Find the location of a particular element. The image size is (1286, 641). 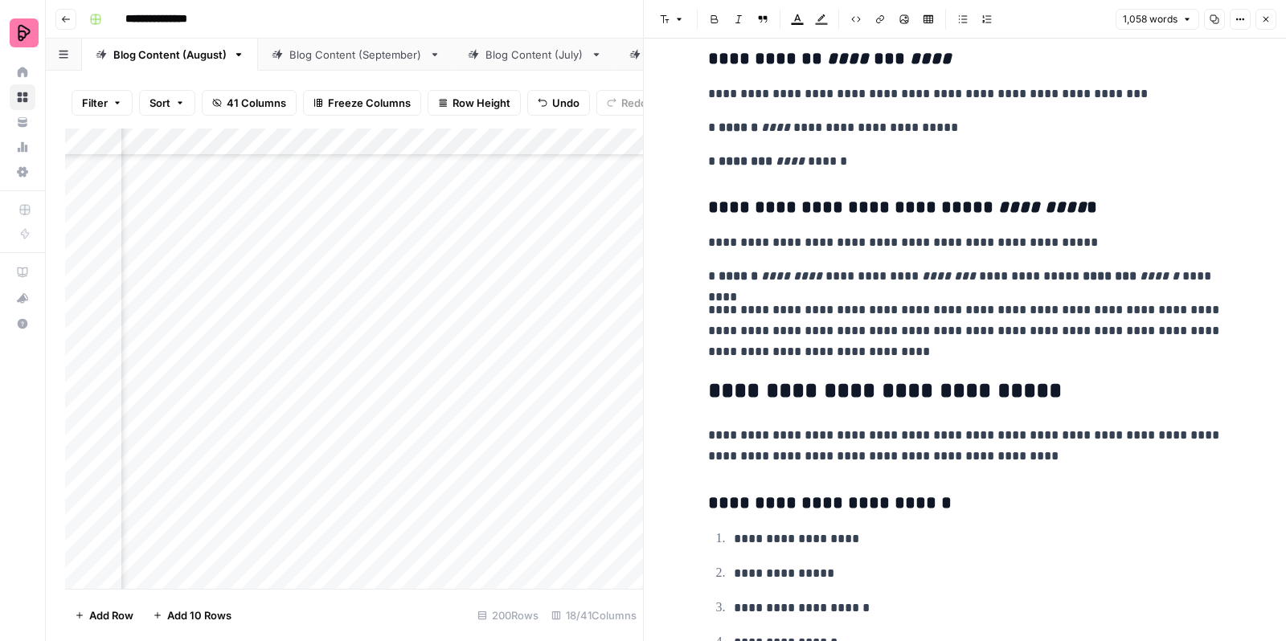

a: Usage is located at coordinates (22, 147).